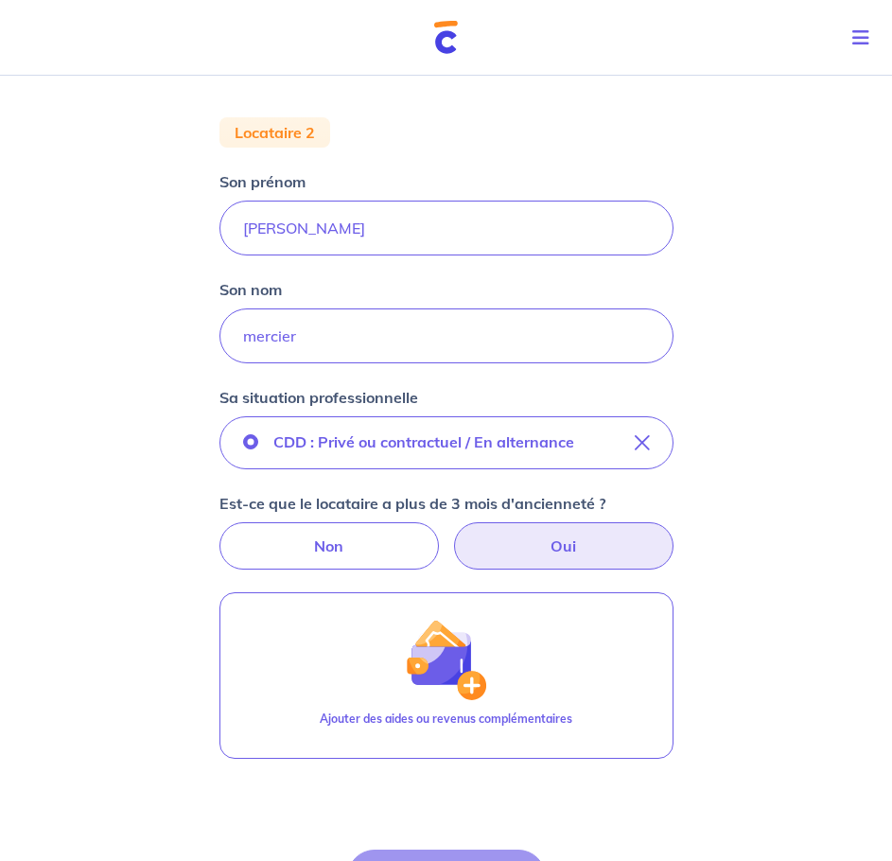  I want to click on button: illu_wallet.svgAjouter des aides ou revenus complémentaires, so click(447, 676).